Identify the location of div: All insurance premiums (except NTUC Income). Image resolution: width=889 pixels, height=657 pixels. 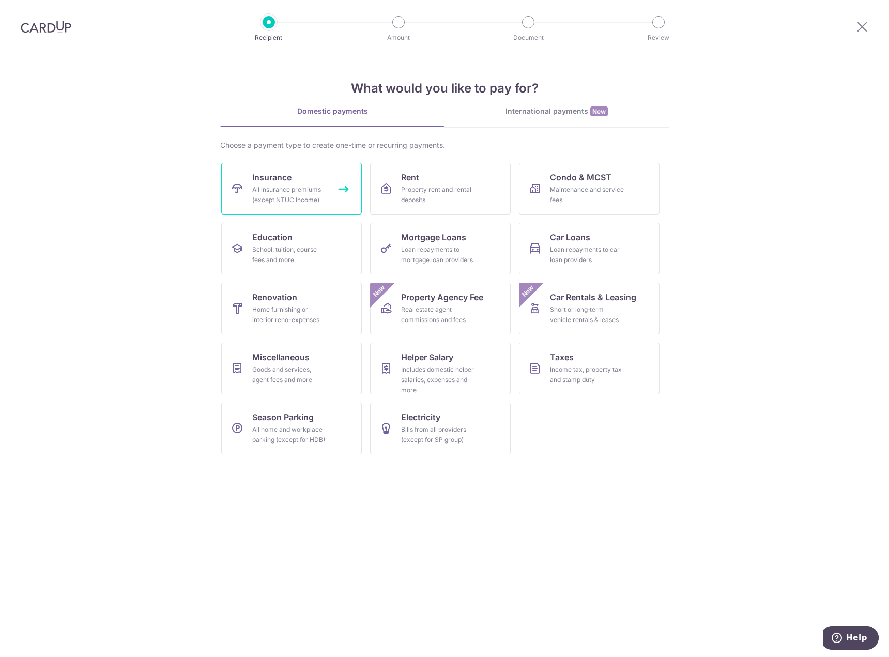
(289, 195).